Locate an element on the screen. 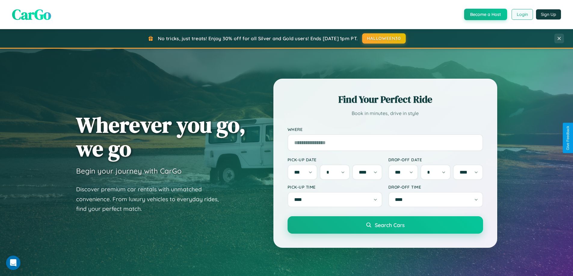 Image resolution: width=573 pixels, height=276 pixels. p: Discover premium car rentals with unmatched convenience. From luxury vehicles to everyday rides, ... is located at coordinates (151, 199).